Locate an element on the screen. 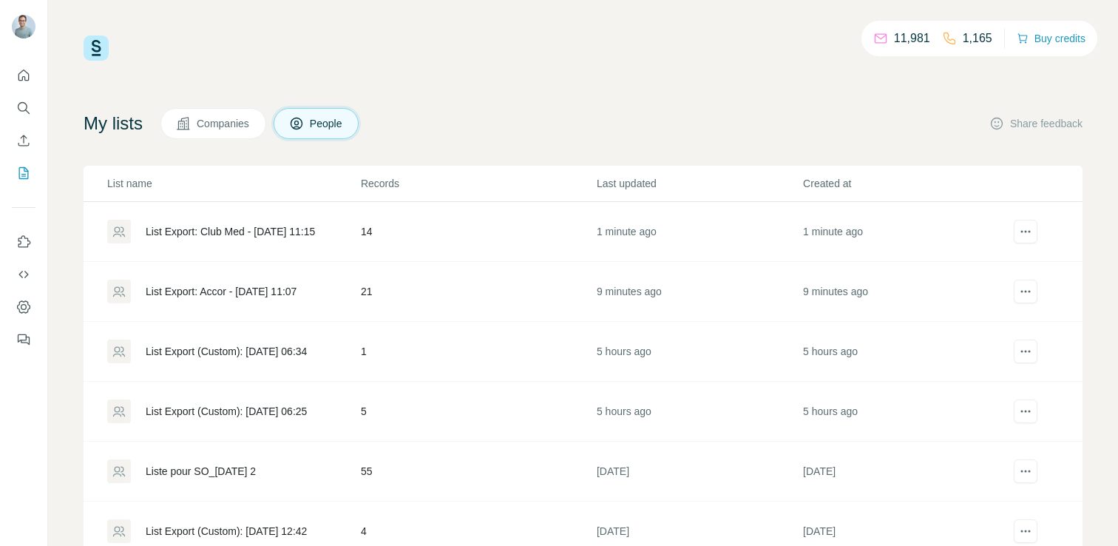 The width and height of the screenshot is (1118, 546). p: 1,165 is located at coordinates (978, 38).